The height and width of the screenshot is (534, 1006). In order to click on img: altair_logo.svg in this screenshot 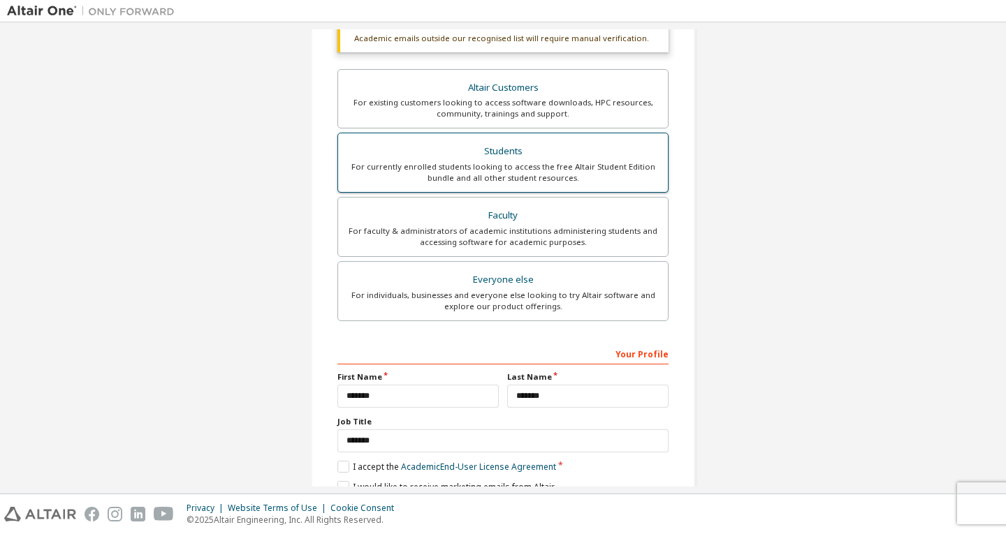, I will do `click(40, 514)`.